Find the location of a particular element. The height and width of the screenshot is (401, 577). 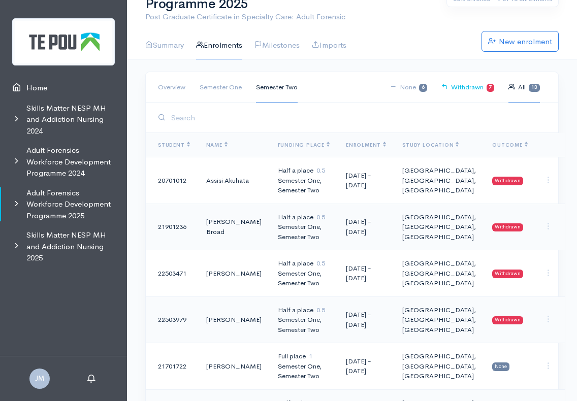

td: 21701722 is located at coordinates (172, 367).